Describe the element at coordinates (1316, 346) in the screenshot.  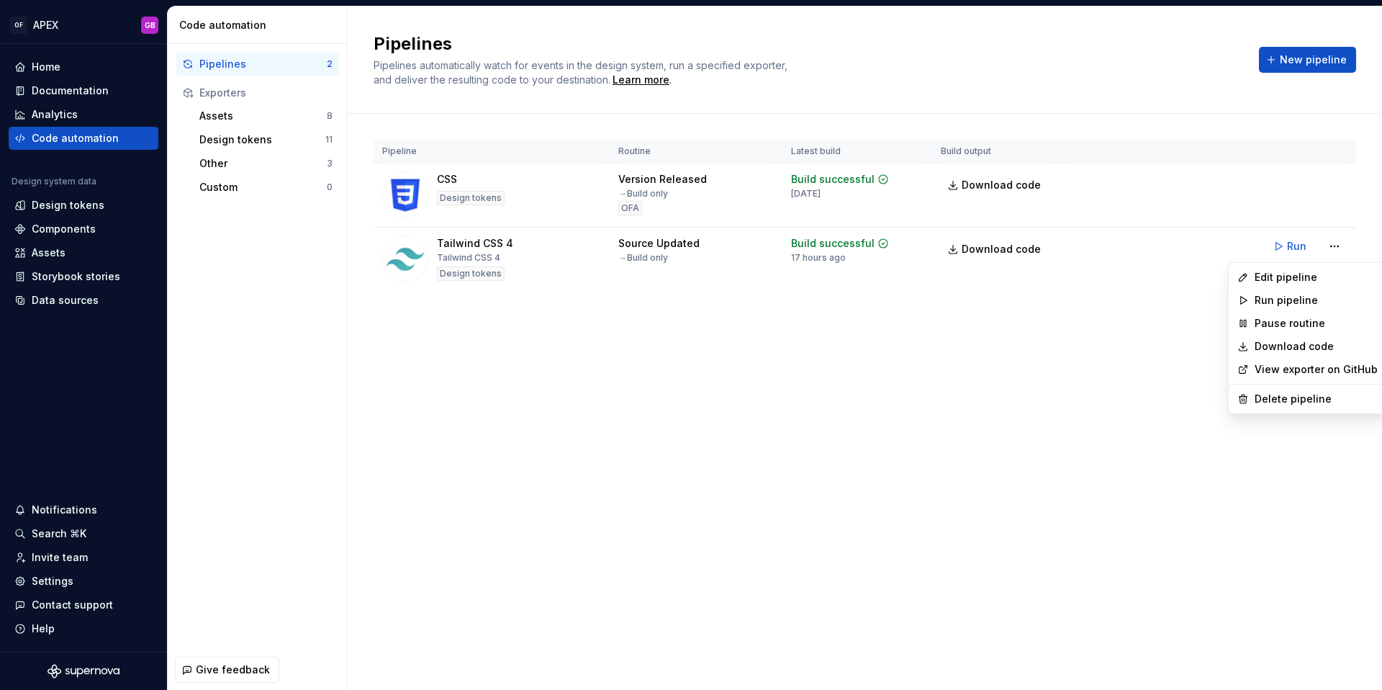
I see `a: Download code` at that location.